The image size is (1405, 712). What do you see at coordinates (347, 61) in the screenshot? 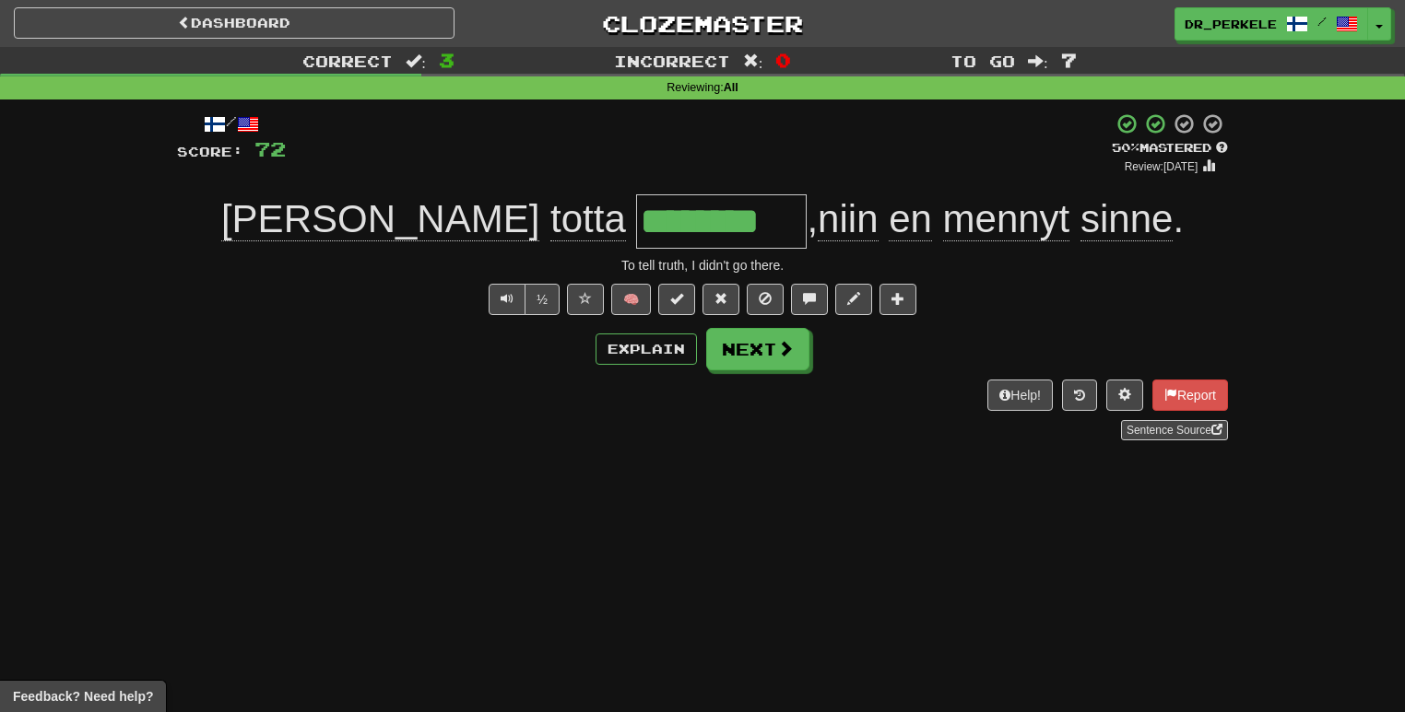
I see `span: Correct` at bounding box center [347, 61].